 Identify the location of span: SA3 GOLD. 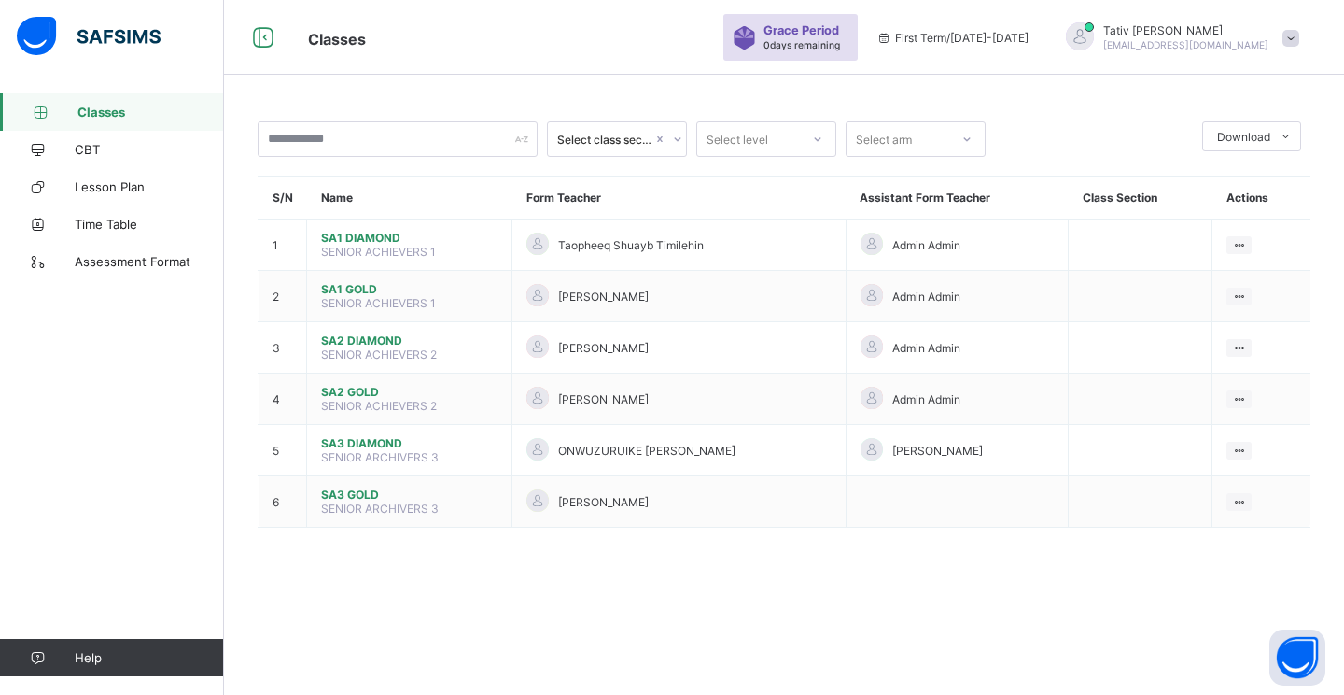
(409, 494).